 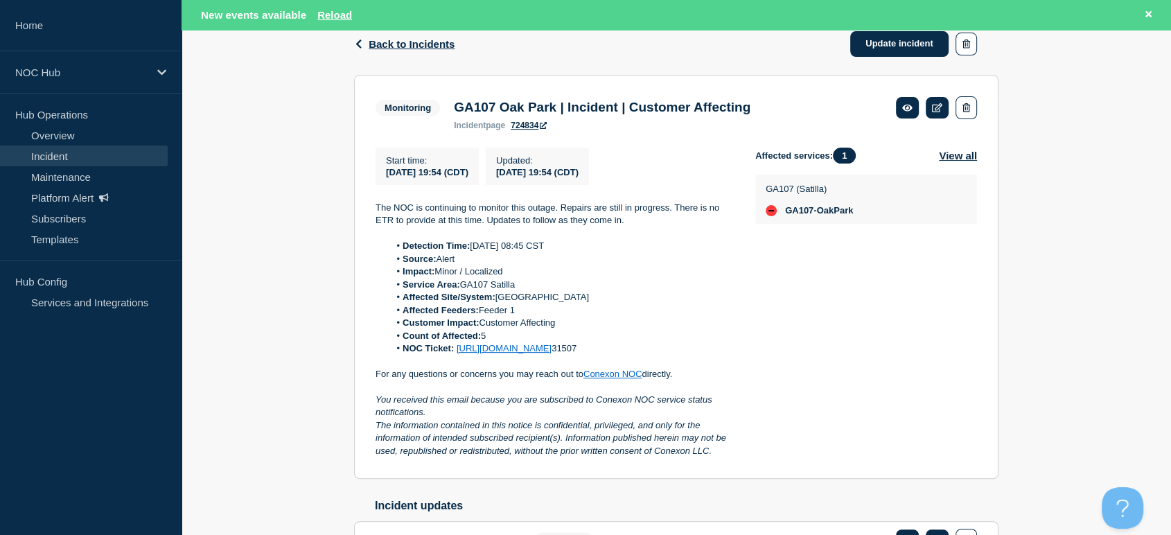 What do you see at coordinates (771, 211) in the screenshot?
I see `div: down` at bounding box center [771, 211].